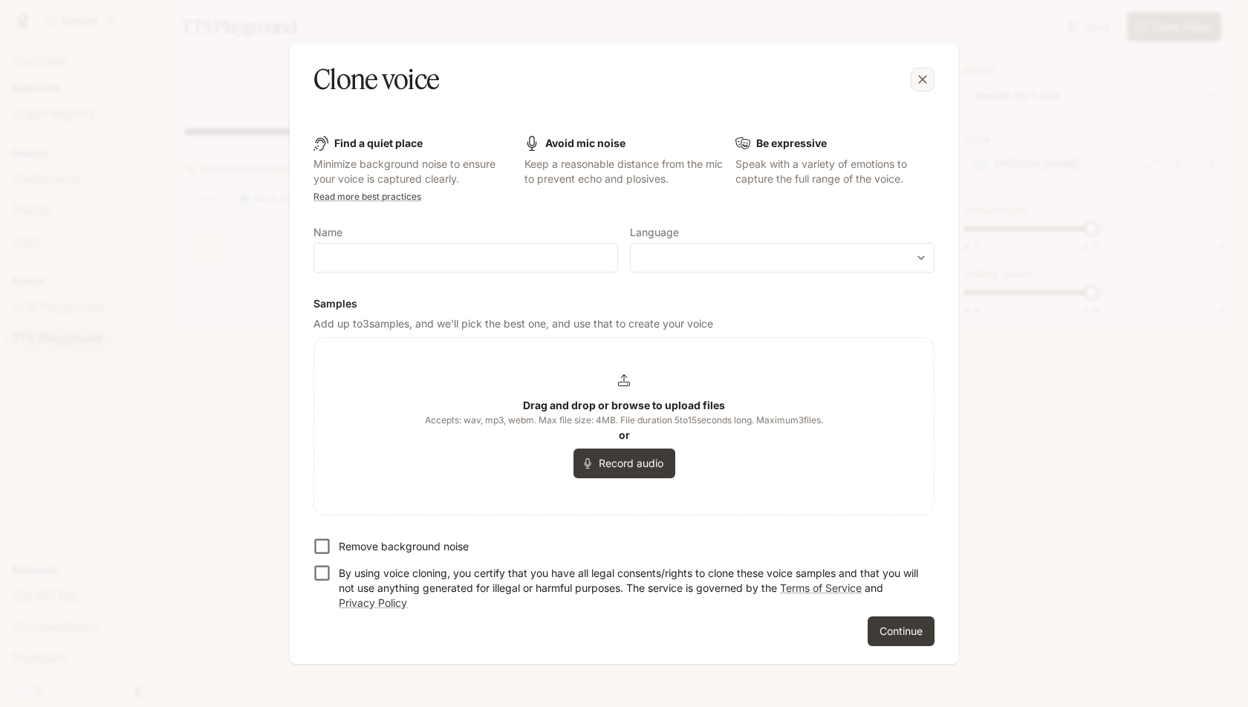  What do you see at coordinates (373, 602) in the screenshot?
I see `a: Privacy Policy` at bounding box center [373, 602].